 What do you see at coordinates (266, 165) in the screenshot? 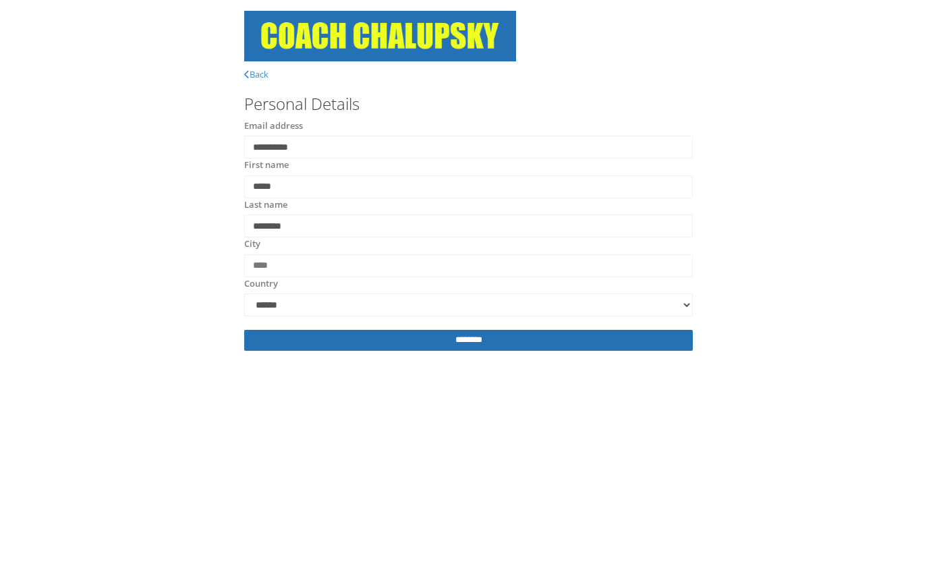
I see `label: First name` at bounding box center [266, 165].